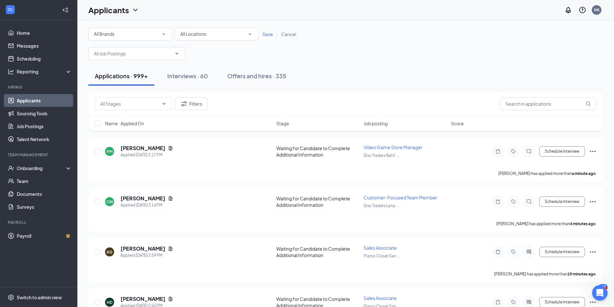  I want to click on span: Video Game Store Manager, so click(393, 147).